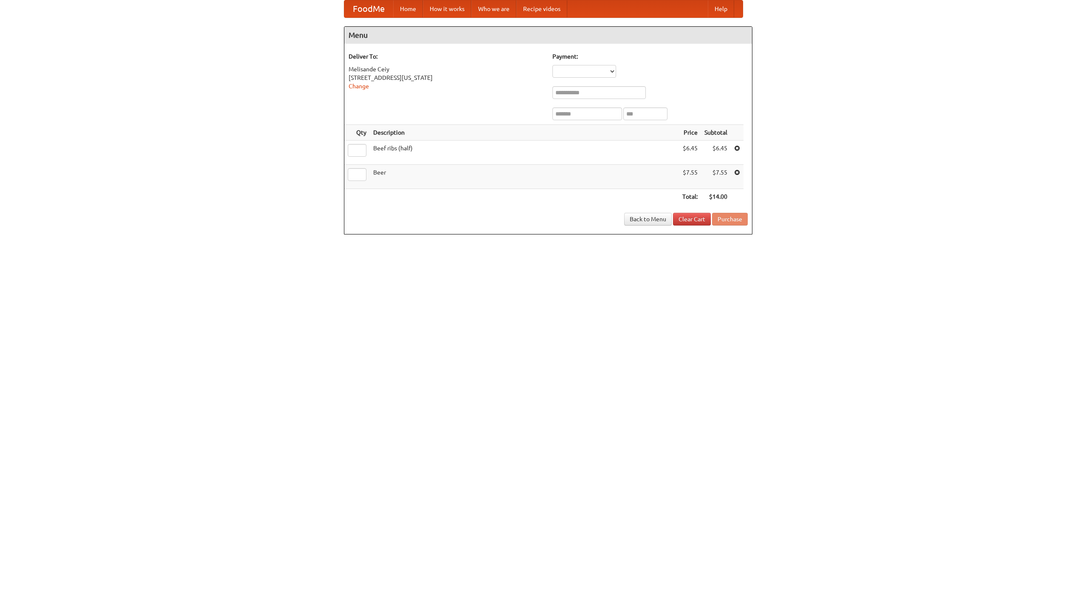 This screenshot has height=601, width=1087. Describe the element at coordinates (446, 69) in the screenshot. I see `div: Melisande Ceiy` at that location.